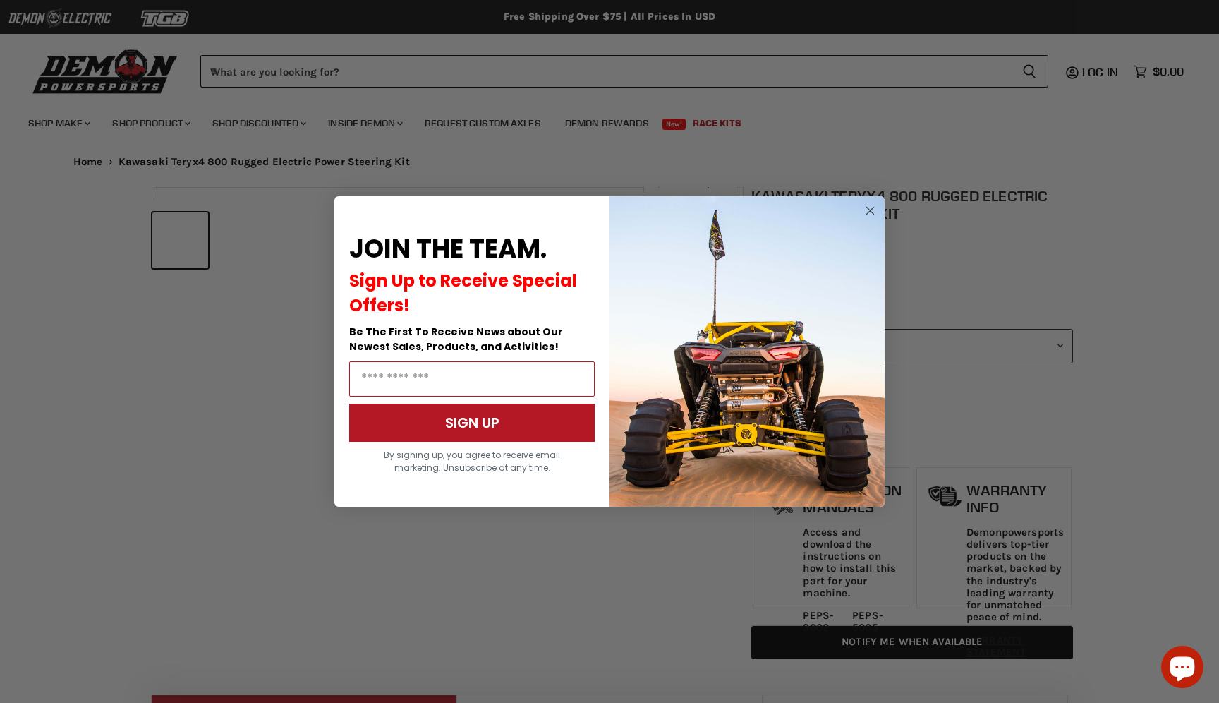  What do you see at coordinates (463, 293) in the screenshot?
I see `span: Sign Up to Receive Special Offers!` at bounding box center [463, 293].